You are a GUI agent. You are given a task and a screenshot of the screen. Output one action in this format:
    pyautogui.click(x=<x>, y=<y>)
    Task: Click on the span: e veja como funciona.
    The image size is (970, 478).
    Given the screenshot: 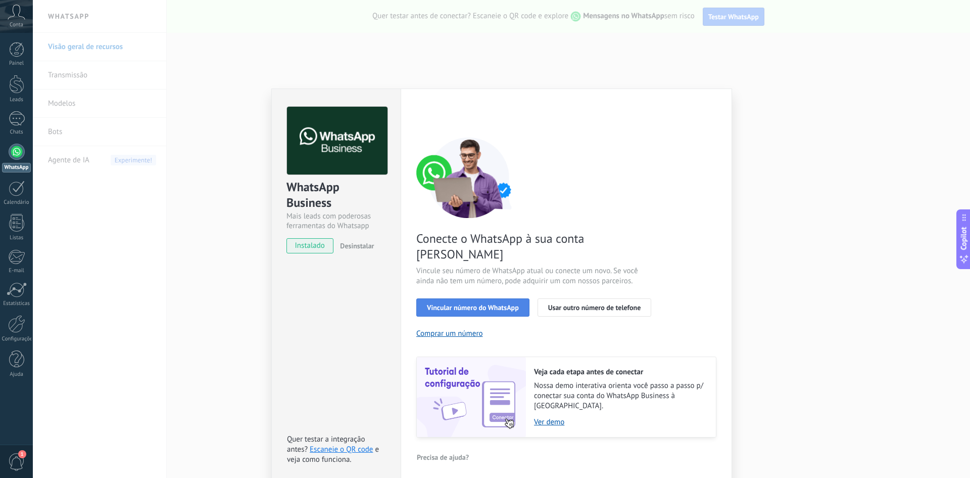 What is the action you would take?
    pyautogui.click(x=333, y=454)
    